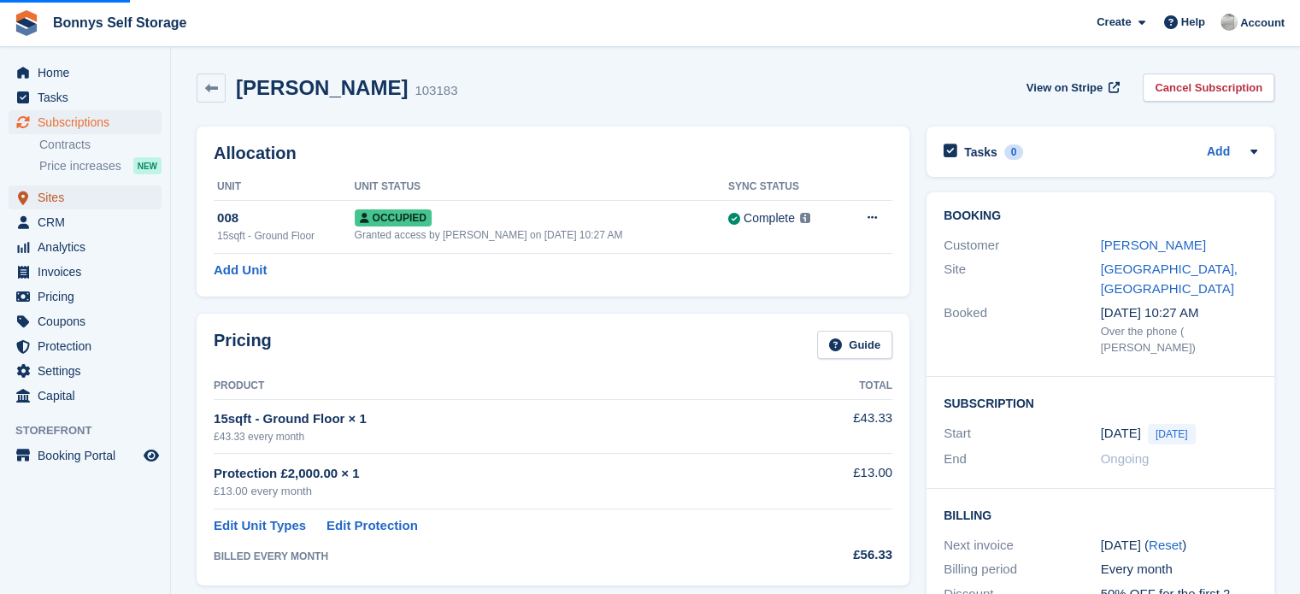 This screenshot has height=594, width=1300. Describe the element at coordinates (26, 23) in the screenshot. I see `img: stora-icon-8386f47178a22dfd0bd8f6a31ec36ba5ce8667c1dd55bd0f319d3a0aa187defe.svg` at that location.